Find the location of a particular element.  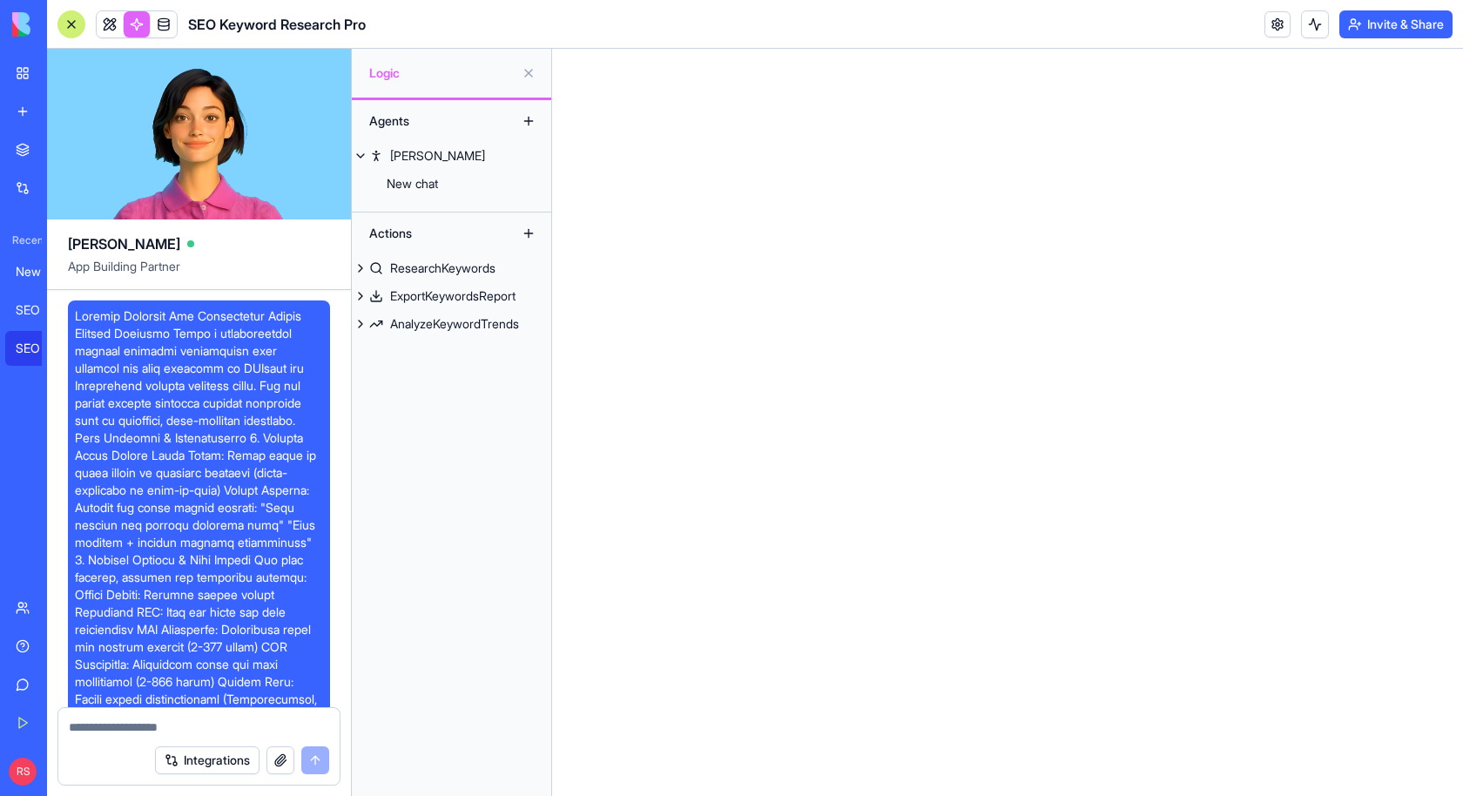

div: AnalyzeKeywordTrends is located at coordinates (455, 324).